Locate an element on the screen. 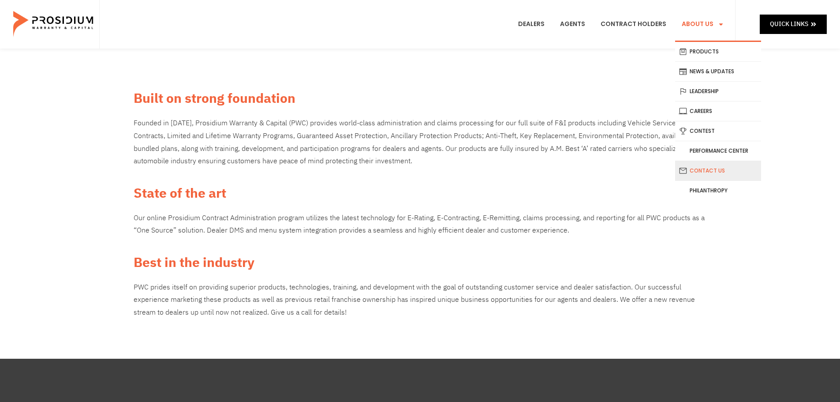 This screenshot has width=840, height=402. p: Our online Prosidium Contract Administration program utilizes the latest technology for E-Rating,... is located at coordinates (420, 224).